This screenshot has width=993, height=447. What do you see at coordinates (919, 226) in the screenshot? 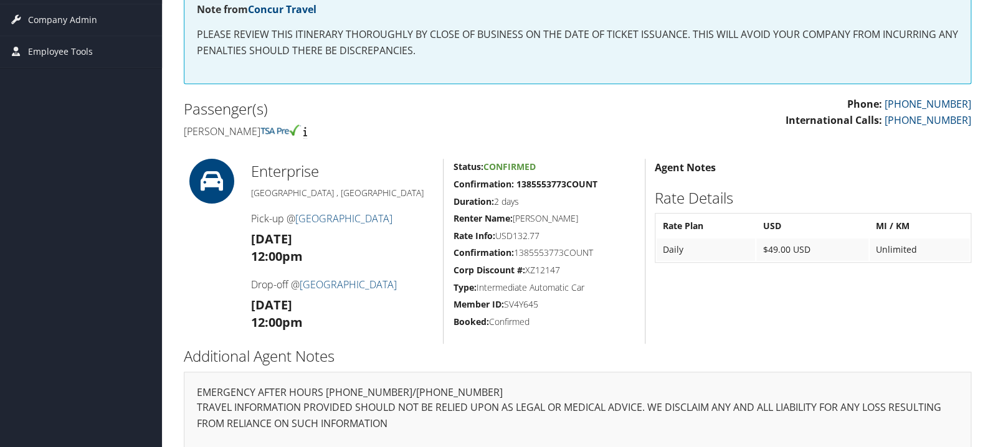
I see `th: MI / KM` at bounding box center [919, 226].